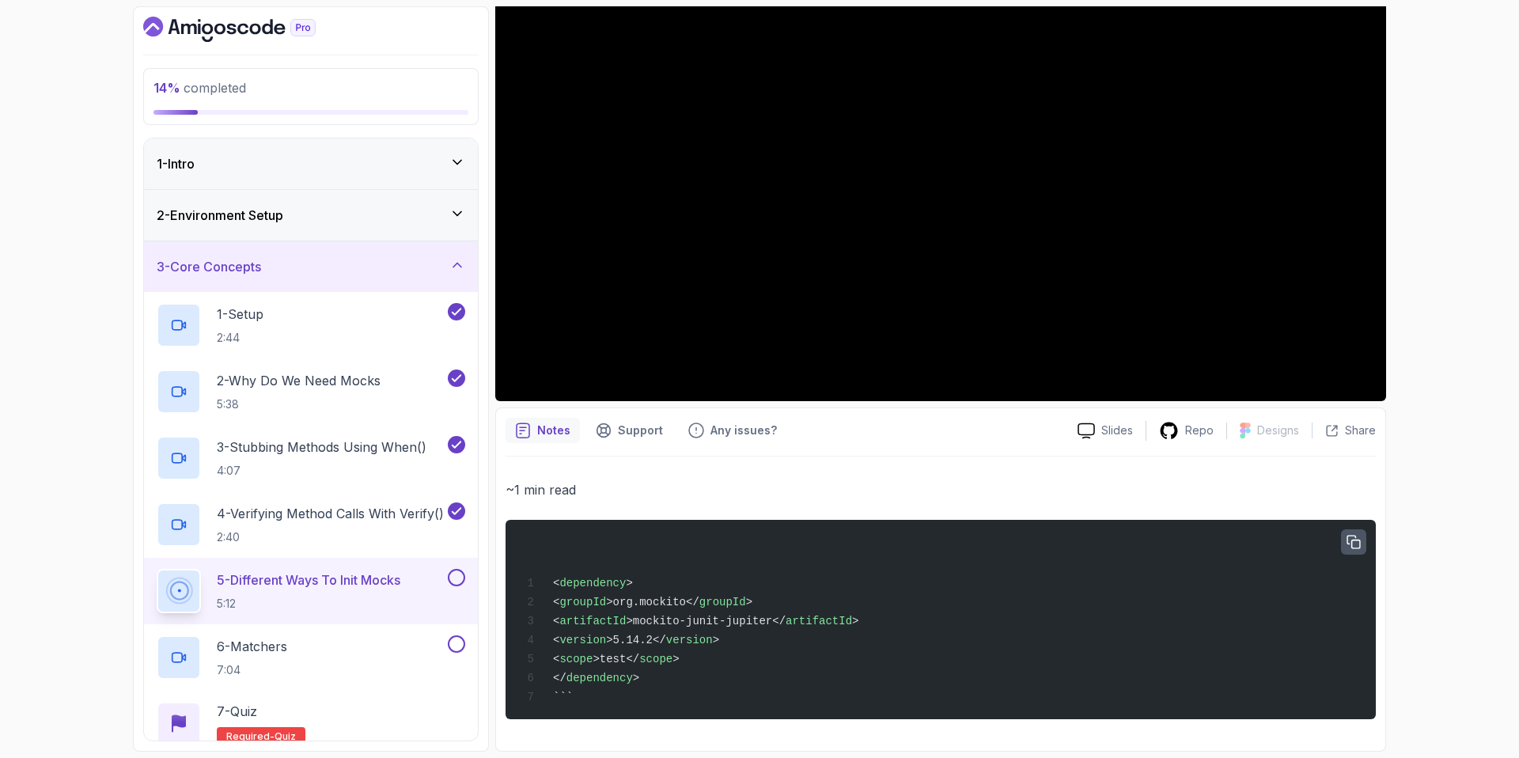 The image size is (1519, 758). What do you see at coordinates (311, 591) in the screenshot?
I see `button: 5-Different Ways To Init Mocks5:12` at bounding box center [311, 591].